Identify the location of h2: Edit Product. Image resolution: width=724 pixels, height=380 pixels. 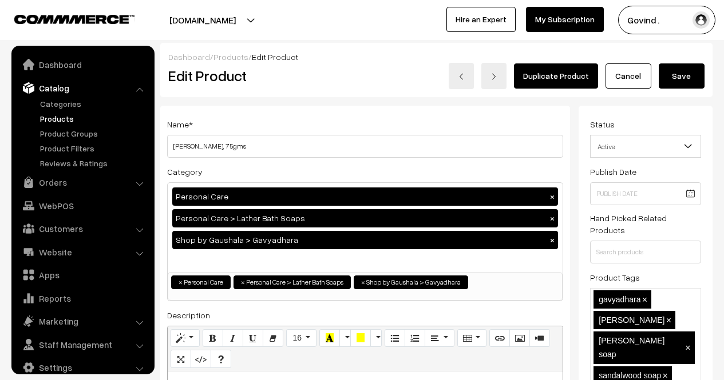
(275, 76).